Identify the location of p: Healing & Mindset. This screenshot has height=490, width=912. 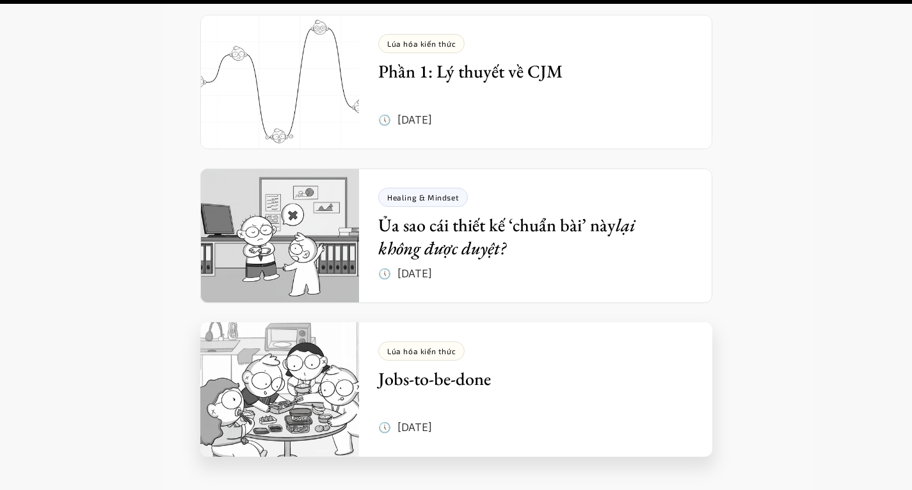
(423, 197).